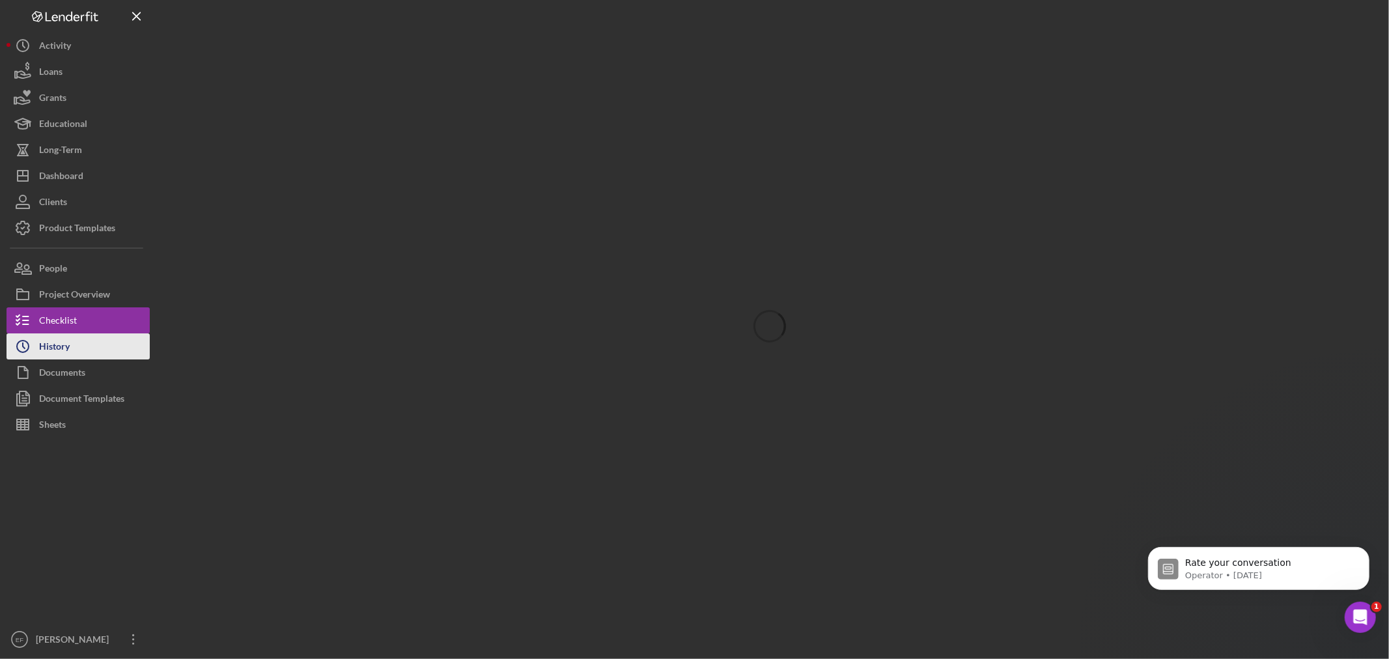  What do you see at coordinates (61, 177) in the screenshot?
I see `div: Dashboard` at bounding box center [61, 177].